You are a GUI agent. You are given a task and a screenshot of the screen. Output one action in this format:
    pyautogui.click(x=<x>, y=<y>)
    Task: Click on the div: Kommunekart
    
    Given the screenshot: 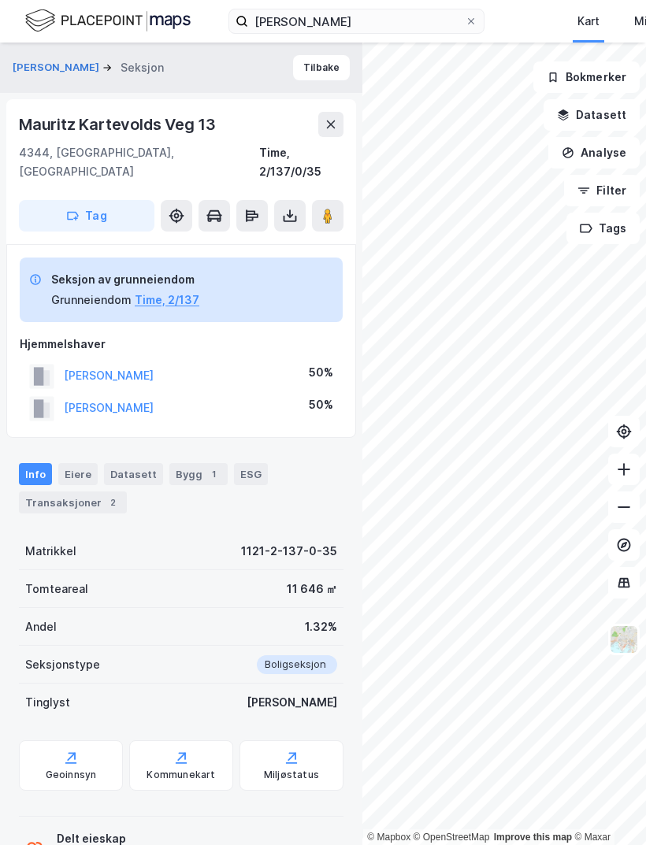 What is the action you would take?
    pyautogui.click(x=180, y=775)
    